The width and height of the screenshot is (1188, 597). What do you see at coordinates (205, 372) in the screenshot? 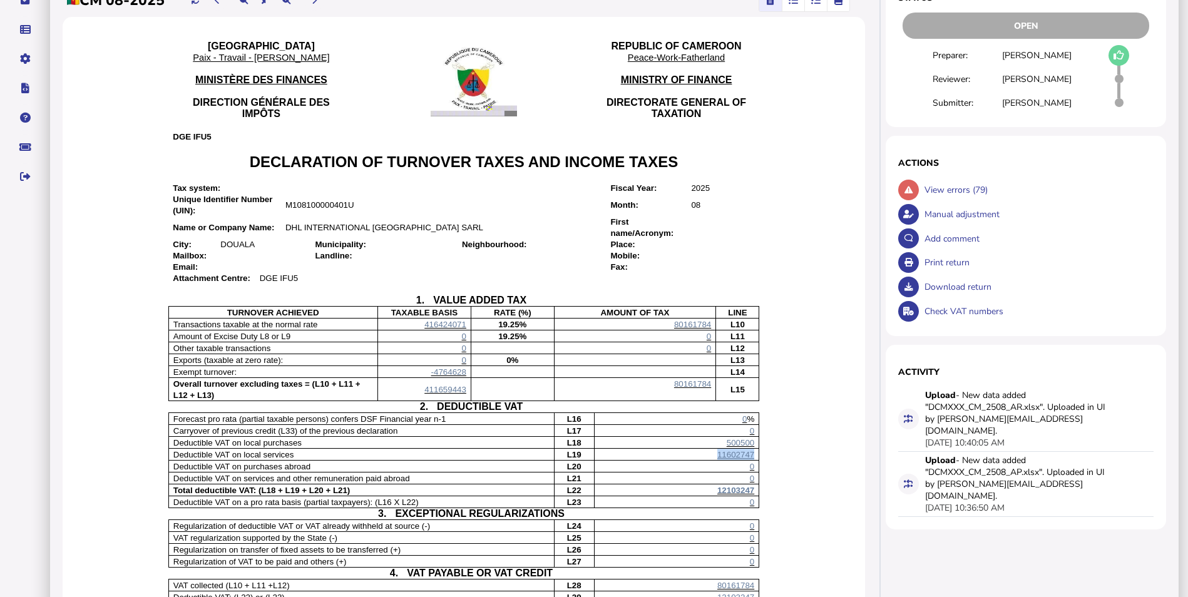
I see `span: Exempt turnover:` at bounding box center [205, 372].